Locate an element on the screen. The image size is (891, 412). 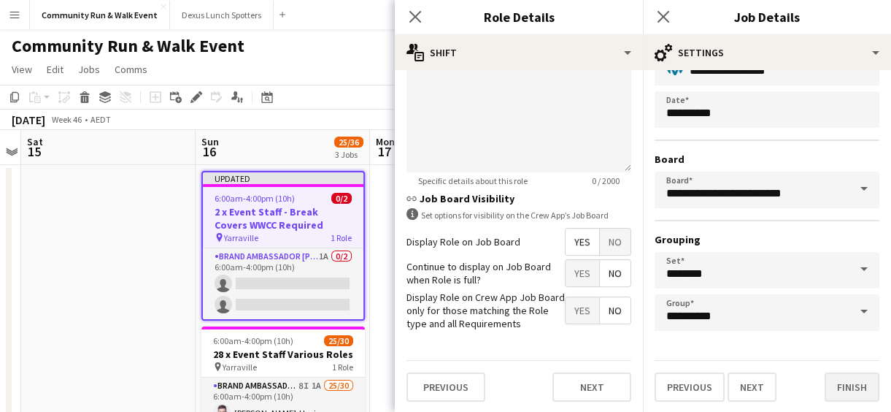
div: Settings is located at coordinates (767, 53).